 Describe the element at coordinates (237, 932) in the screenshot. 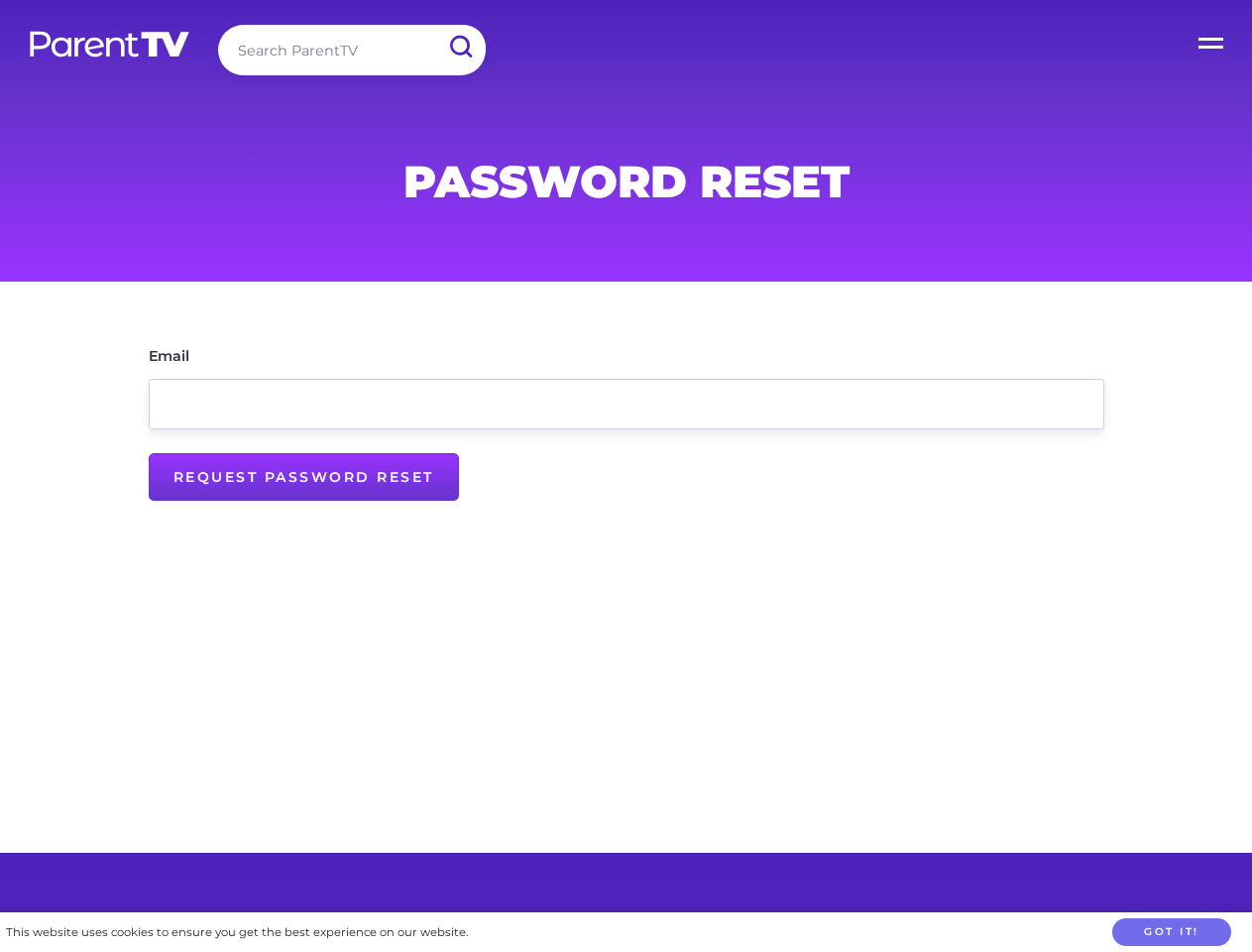

I see `div: This website uses cookies to ensure you get the best experience on our website.` at that location.